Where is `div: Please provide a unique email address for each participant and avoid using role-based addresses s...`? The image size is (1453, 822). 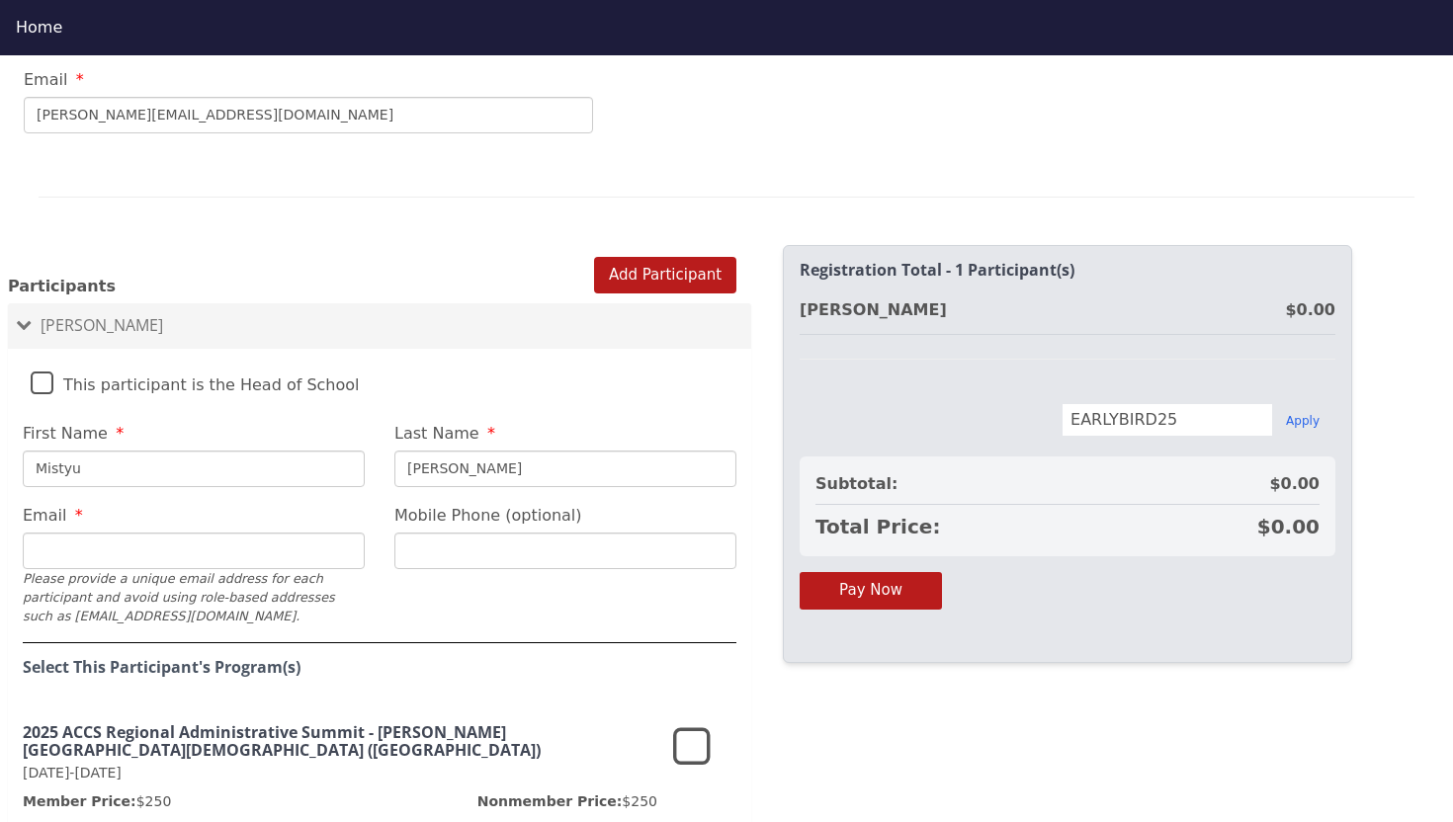 div: Please provide a unique email address for each participant and avoid using role-based addresses s... is located at coordinates (194, 598).